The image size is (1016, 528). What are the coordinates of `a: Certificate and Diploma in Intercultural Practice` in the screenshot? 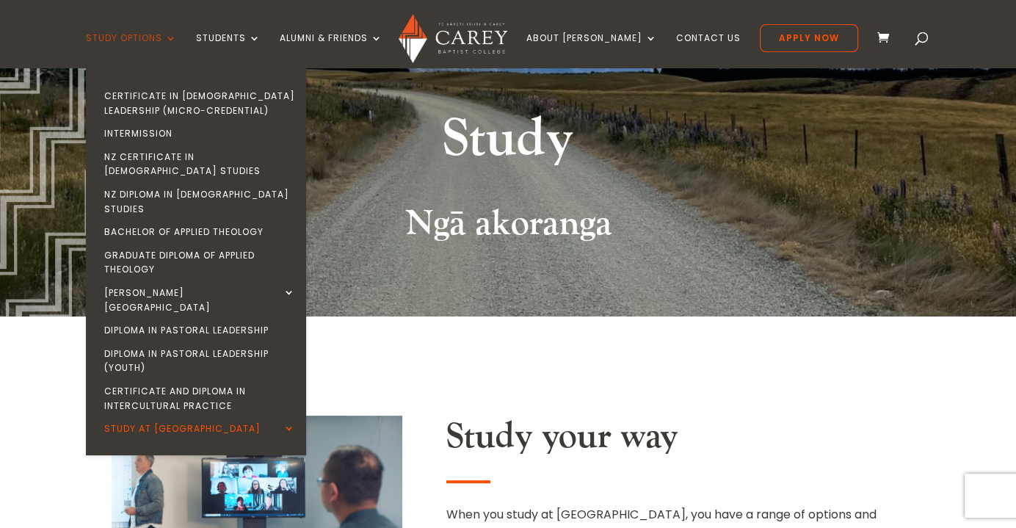 It's located at (200, 398).